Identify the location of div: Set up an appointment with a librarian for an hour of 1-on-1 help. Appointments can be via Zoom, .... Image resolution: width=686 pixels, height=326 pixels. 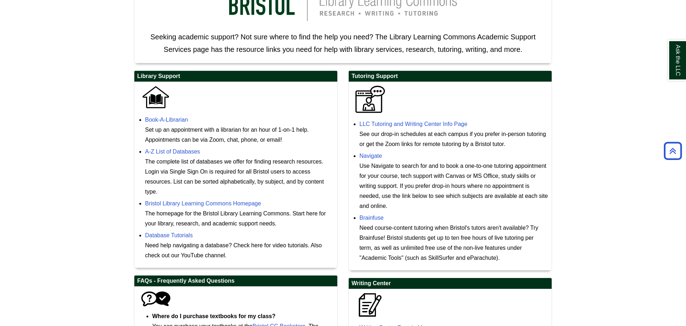
(239, 135).